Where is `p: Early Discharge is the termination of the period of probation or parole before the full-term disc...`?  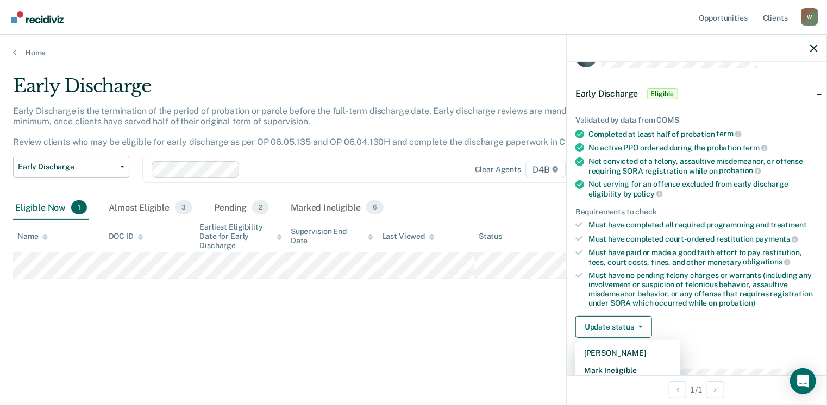 p: Early Discharge is the termination of the period of probation or parole before the full-term disc... is located at coordinates (305, 127).